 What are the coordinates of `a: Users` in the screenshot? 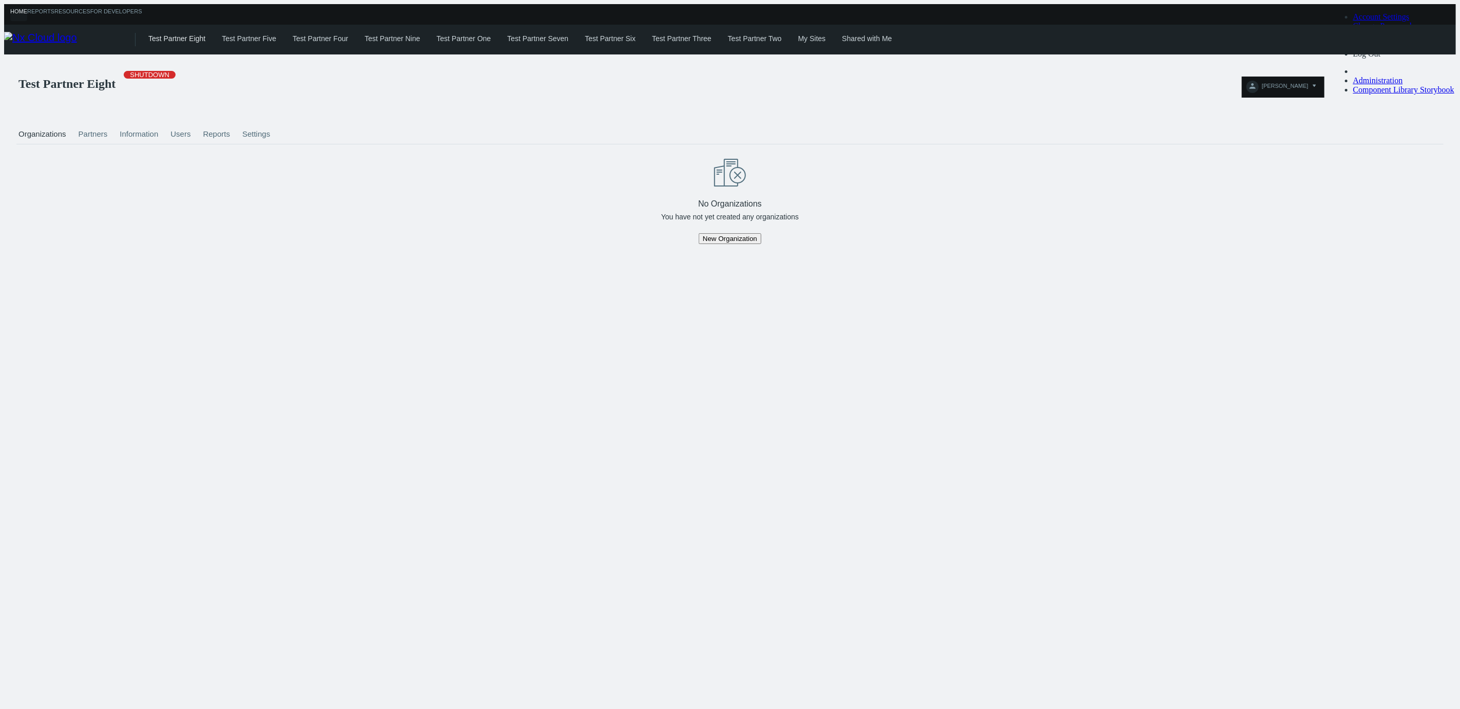 It's located at (180, 134).